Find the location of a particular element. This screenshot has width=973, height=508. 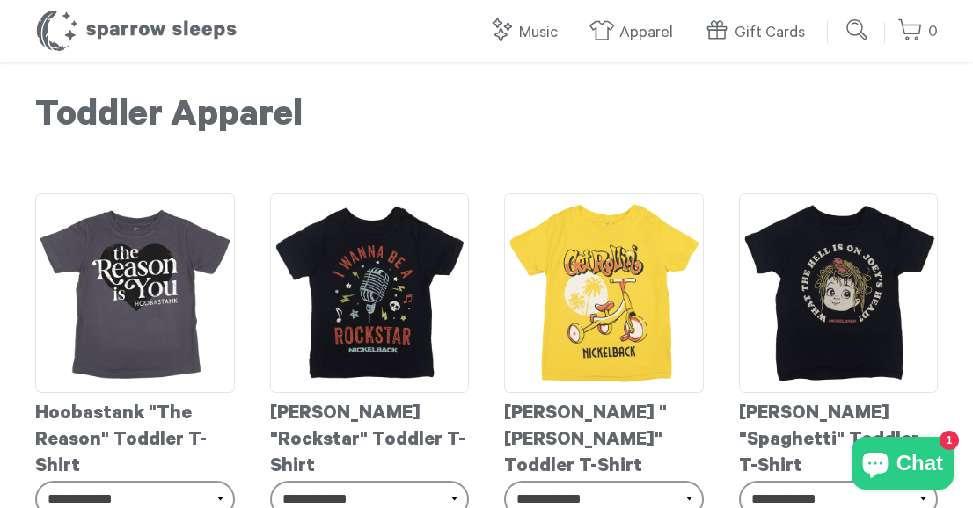

h1: Toddler Apparel is located at coordinates (486, 119).